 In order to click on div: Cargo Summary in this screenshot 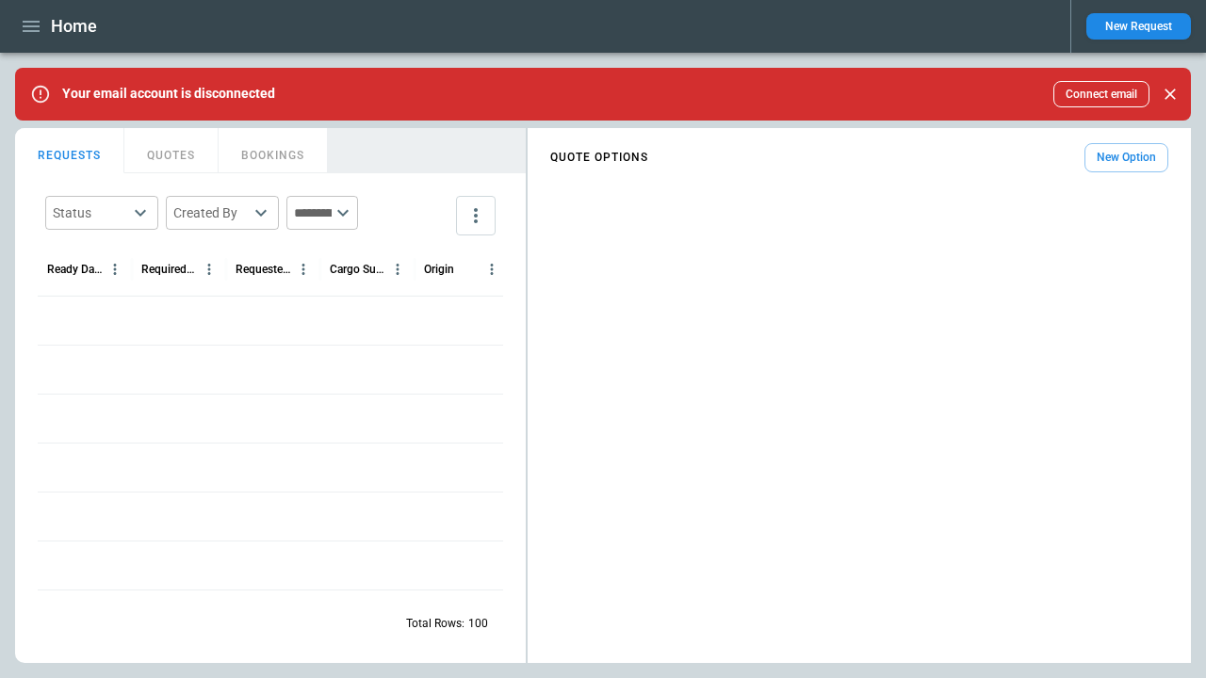, I will do `click(357, 269)`.